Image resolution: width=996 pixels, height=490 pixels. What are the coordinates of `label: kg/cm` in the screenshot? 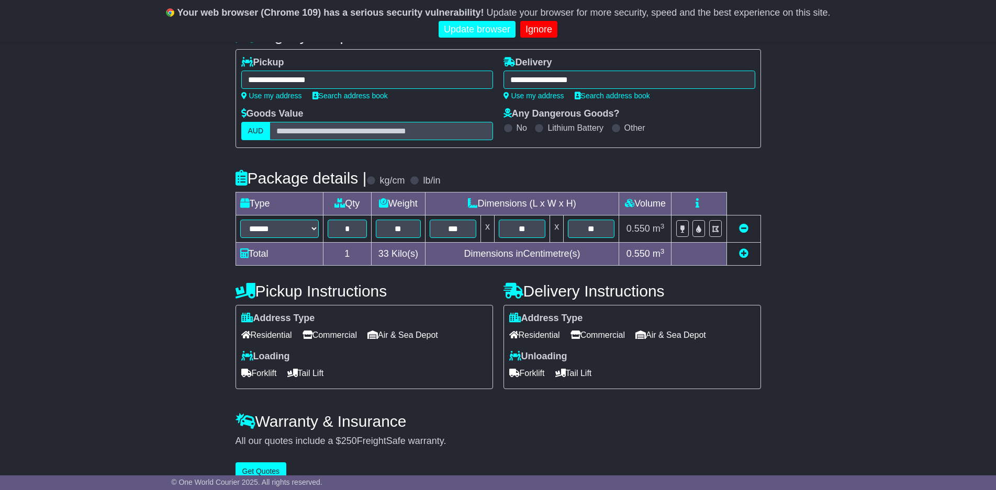 It's located at (392, 181).